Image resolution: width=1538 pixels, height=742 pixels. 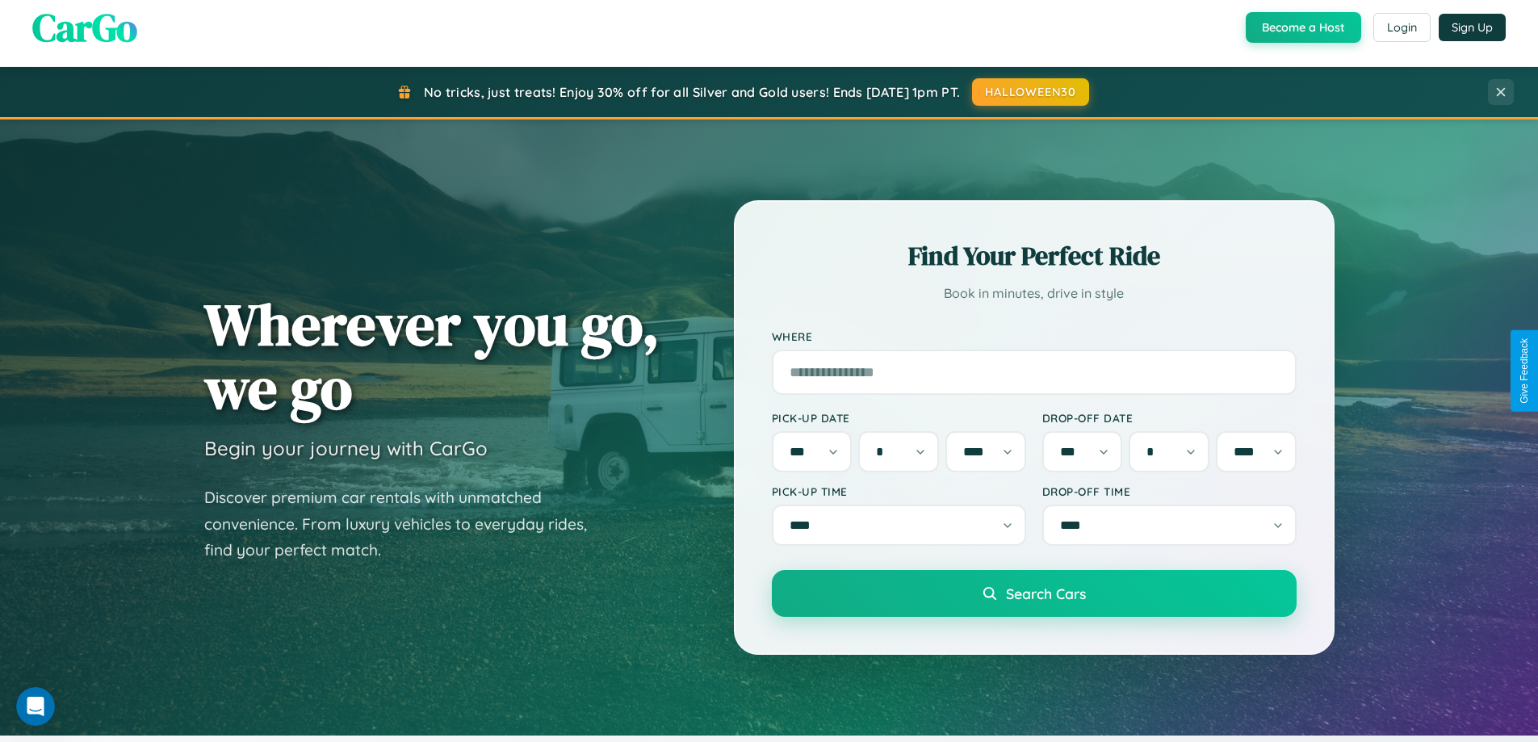 I want to click on label: Drop-off Date, so click(x=1169, y=417).